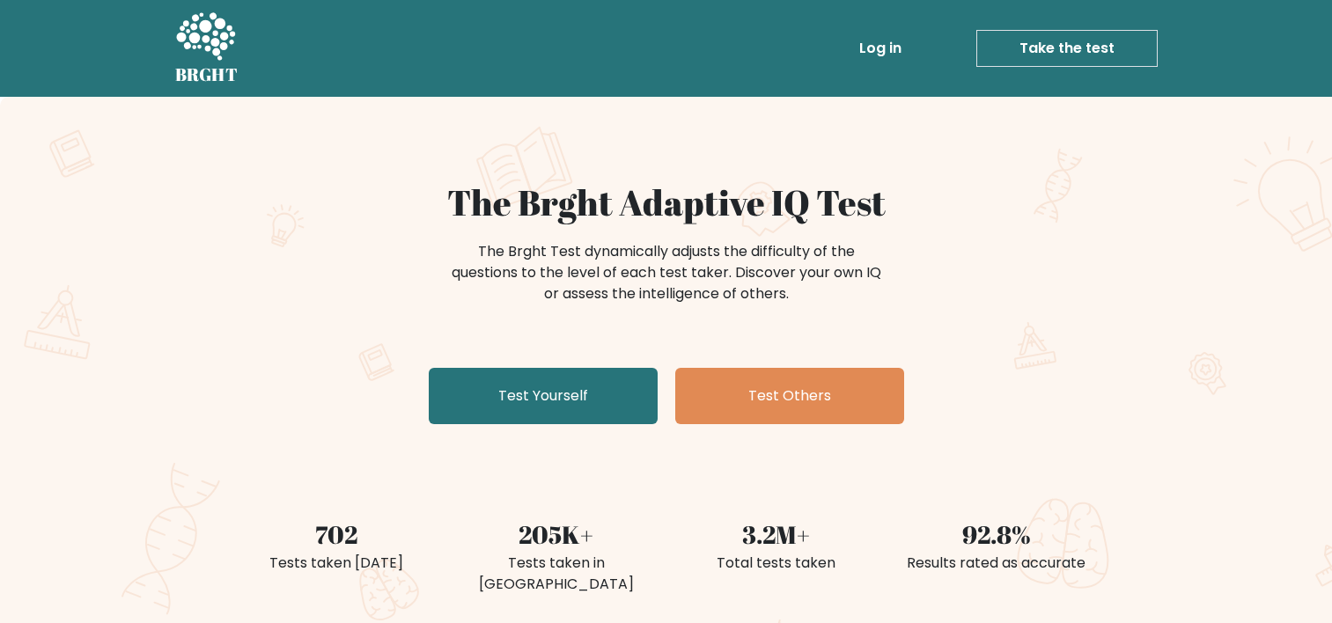  I want to click on div: Total tests taken, so click(777, 563).